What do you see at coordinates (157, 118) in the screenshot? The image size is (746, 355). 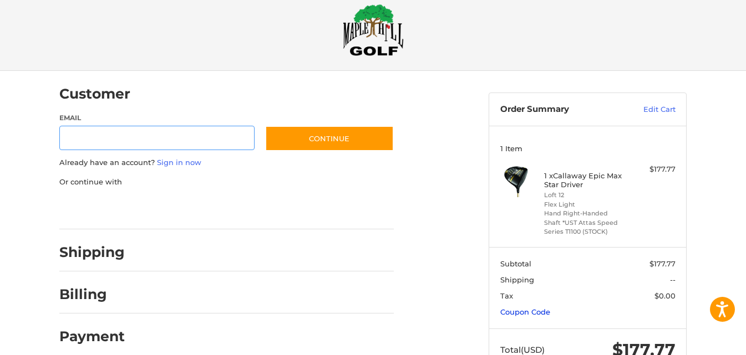 I see `label: Email` at bounding box center [157, 118].